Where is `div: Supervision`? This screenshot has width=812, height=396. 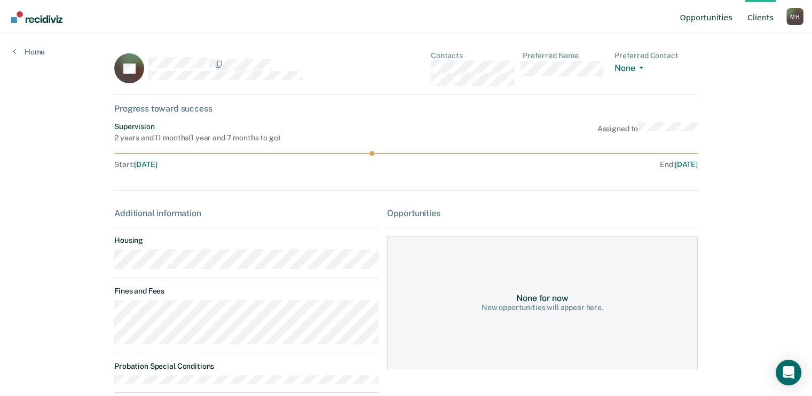
div: Supervision is located at coordinates (197, 126).